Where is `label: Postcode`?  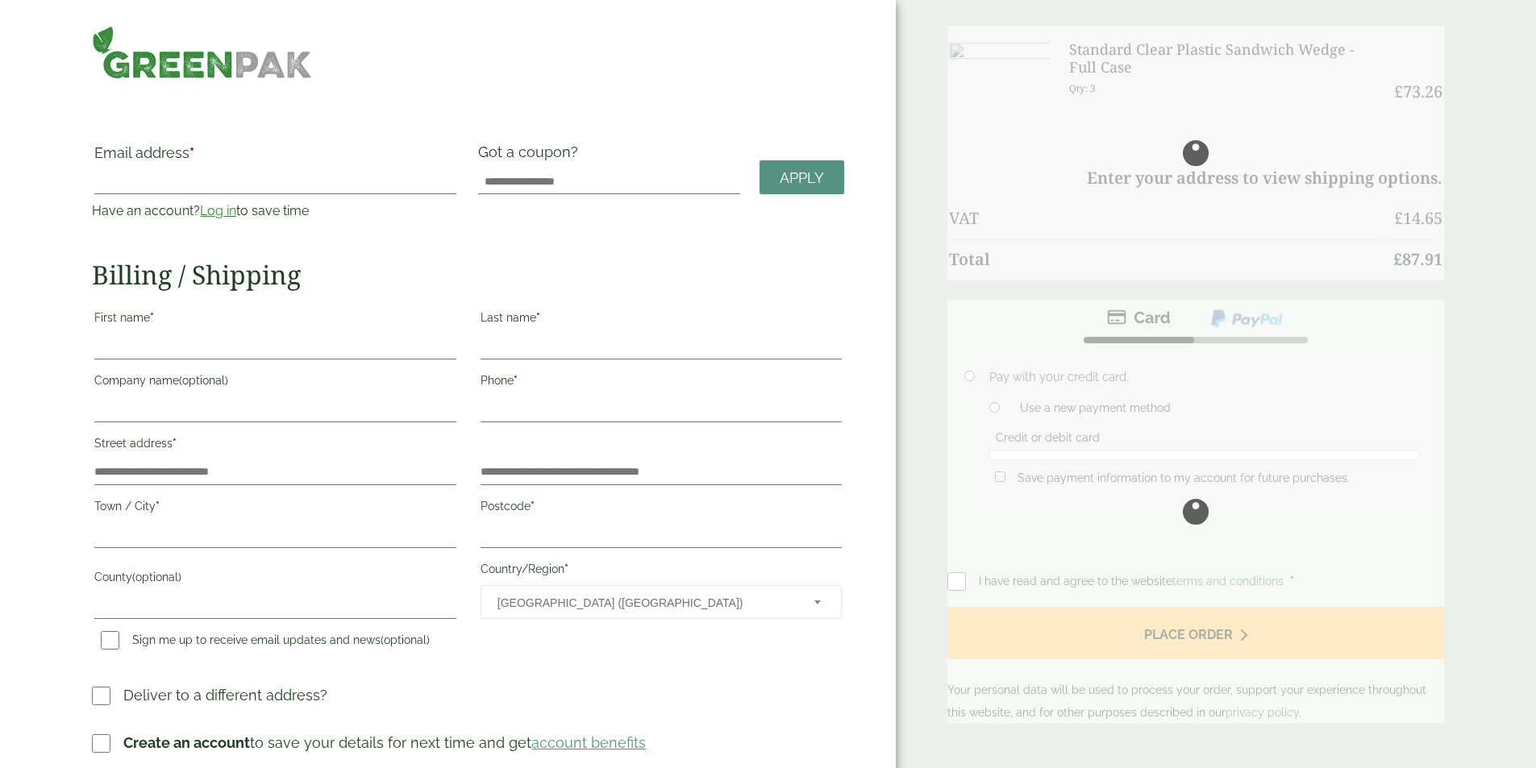 label: Postcode is located at coordinates (661, 509).